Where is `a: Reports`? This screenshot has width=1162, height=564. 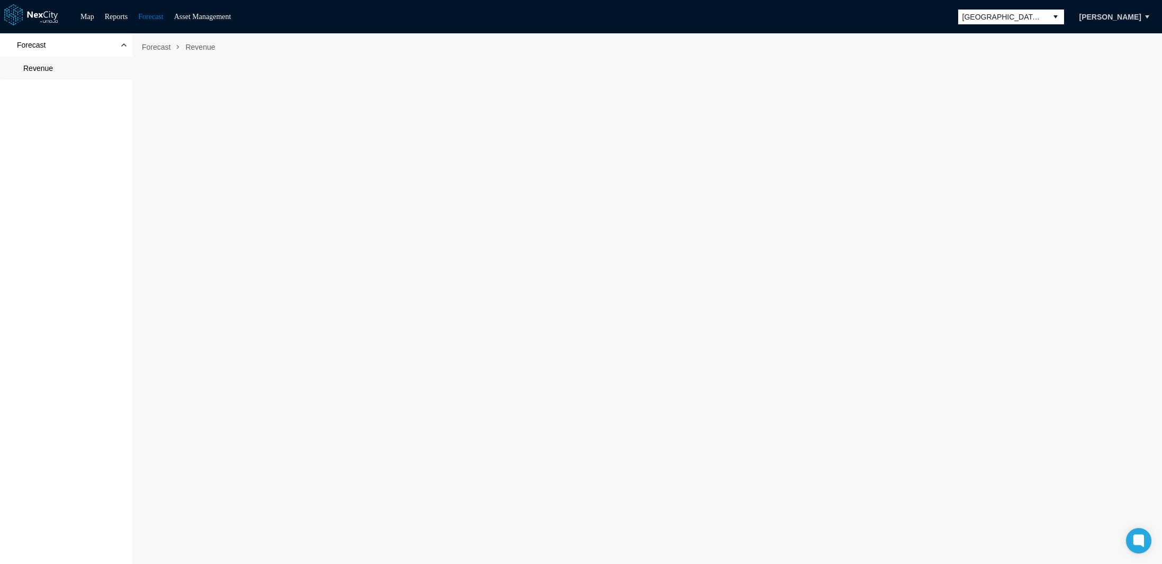
a: Reports is located at coordinates (116, 16).